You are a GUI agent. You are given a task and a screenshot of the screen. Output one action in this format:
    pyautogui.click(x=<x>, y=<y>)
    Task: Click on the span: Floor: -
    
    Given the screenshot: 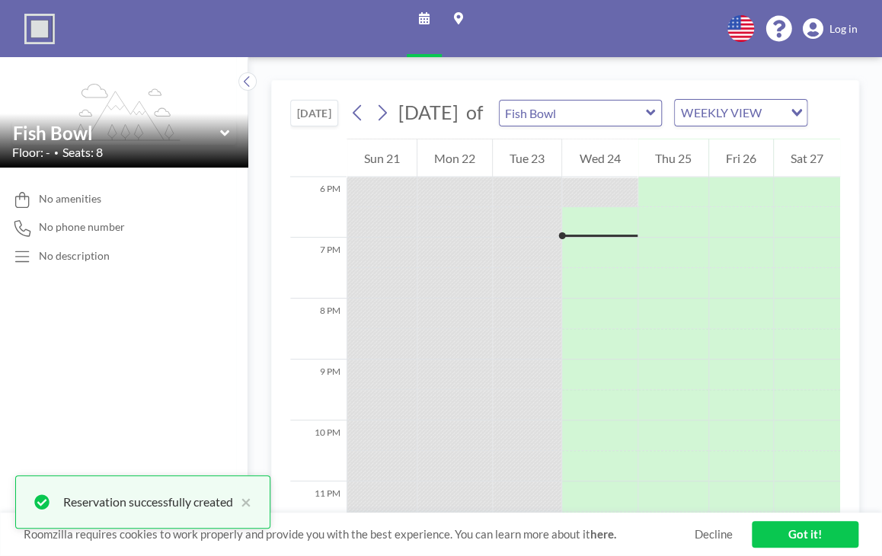 What is the action you would take?
    pyautogui.click(x=31, y=152)
    